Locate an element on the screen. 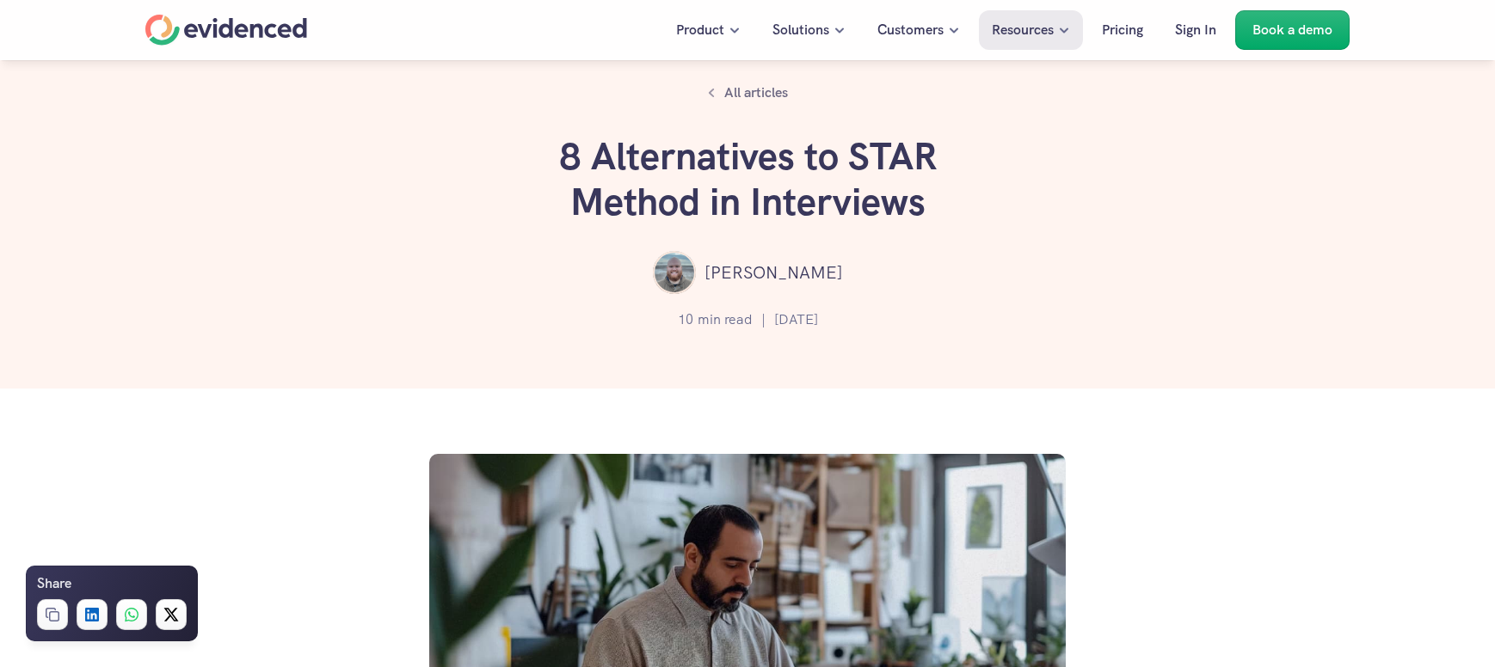  a: Home is located at coordinates (226, 30).